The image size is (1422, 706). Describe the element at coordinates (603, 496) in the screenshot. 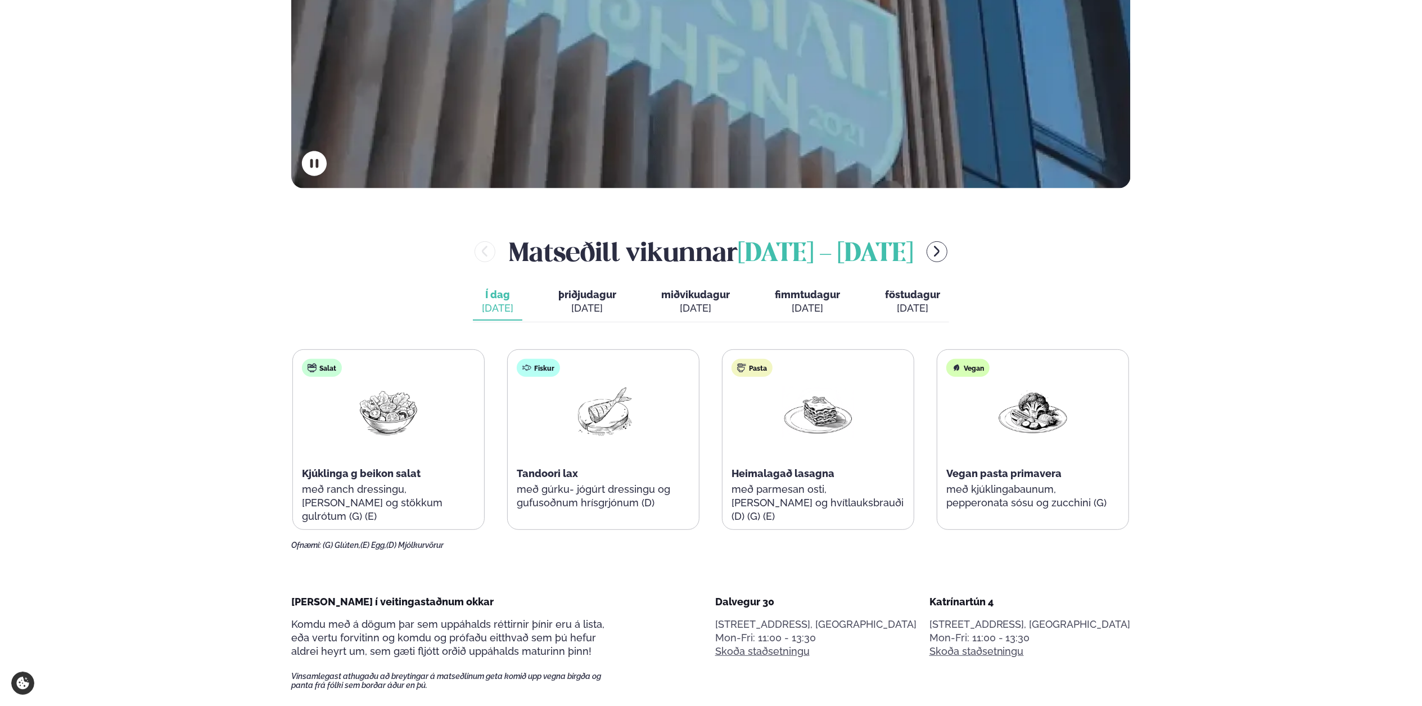

I see `p: með gúrku- jógúrt dressingu og gufusoðnum hrísgrjónum (D)` at that location.